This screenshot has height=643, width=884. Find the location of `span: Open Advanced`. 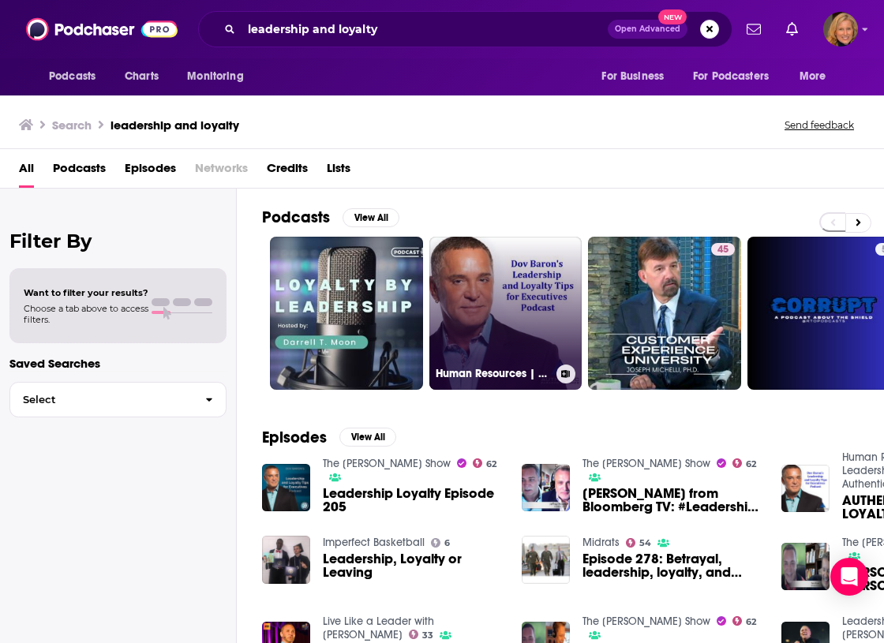

span: Open Advanced is located at coordinates (647, 29).